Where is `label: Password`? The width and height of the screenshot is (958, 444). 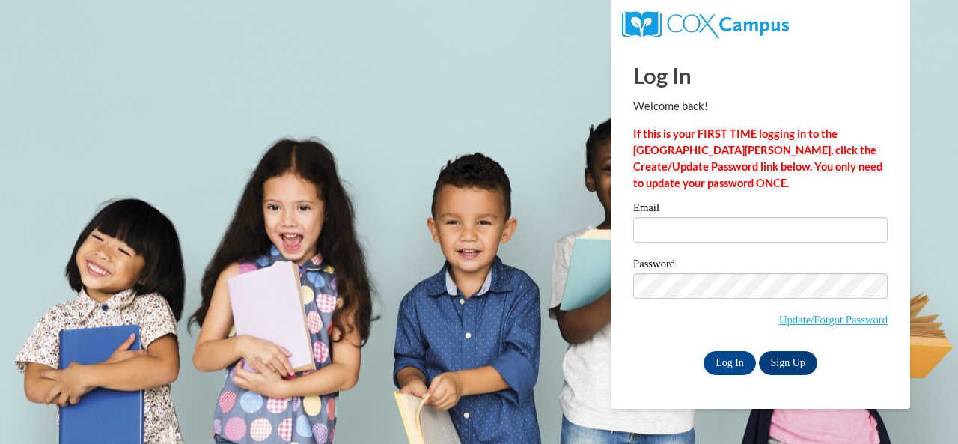
label: Password is located at coordinates (760, 266).